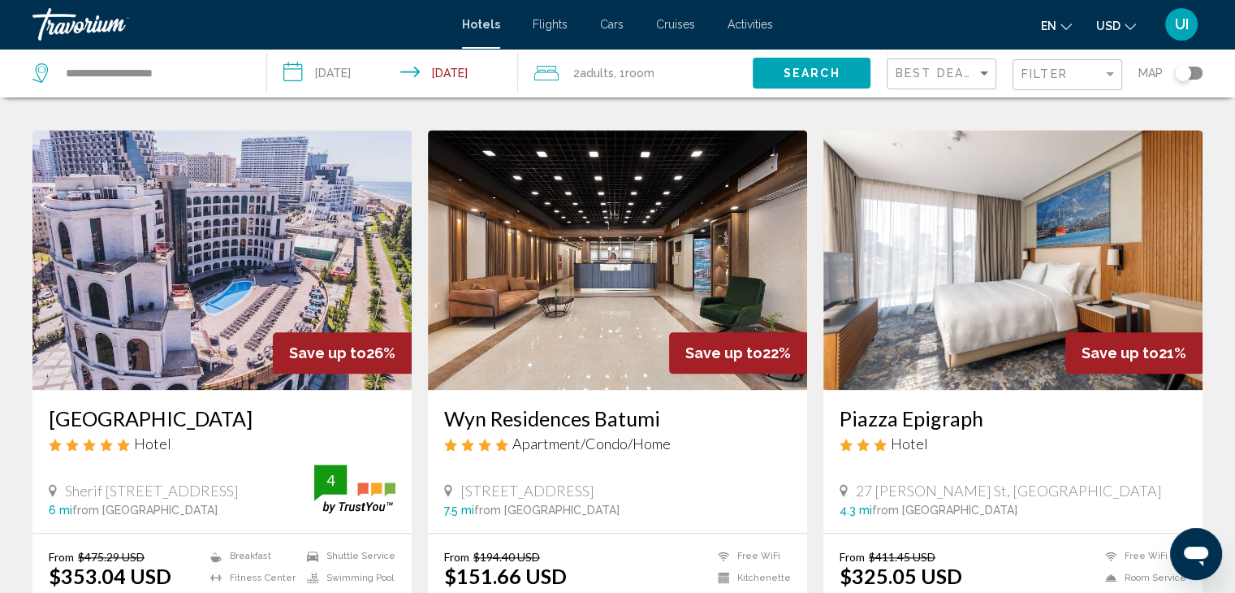 This screenshot has height=593, width=1235. I want to click on del: $194.40 USD, so click(507, 556).